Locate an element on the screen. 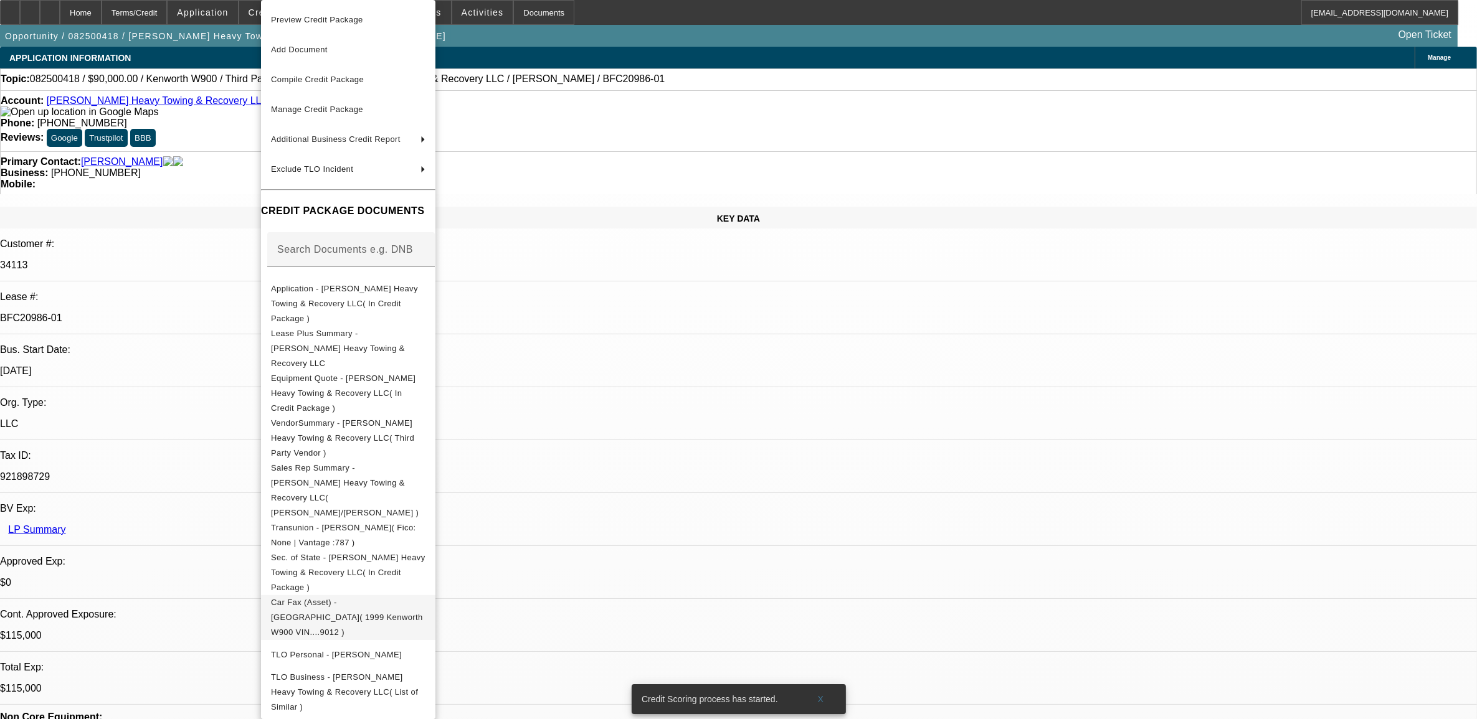 This screenshot has height=719, width=1477. h4: CREDIT PACKAGE DOCUMENTS is located at coordinates (348, 211).